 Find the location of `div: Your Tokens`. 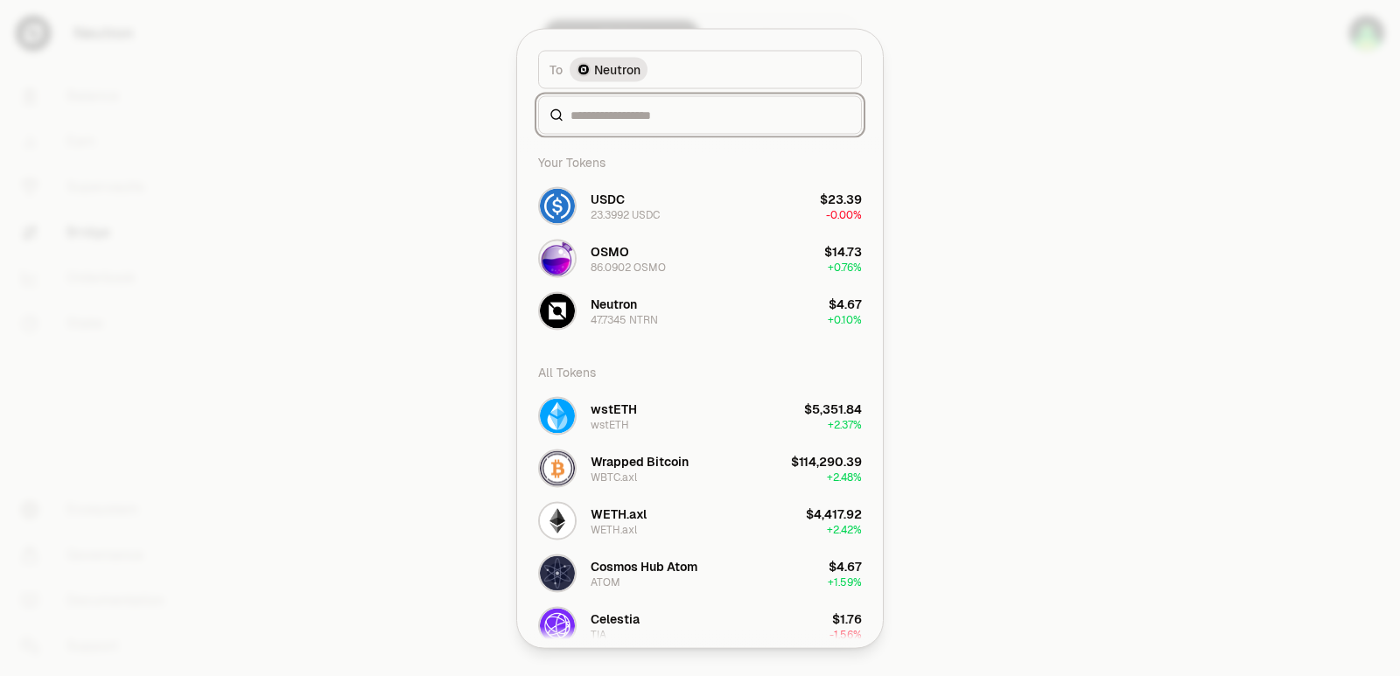

div: Your Tokens is located at coordinates (700, 162).